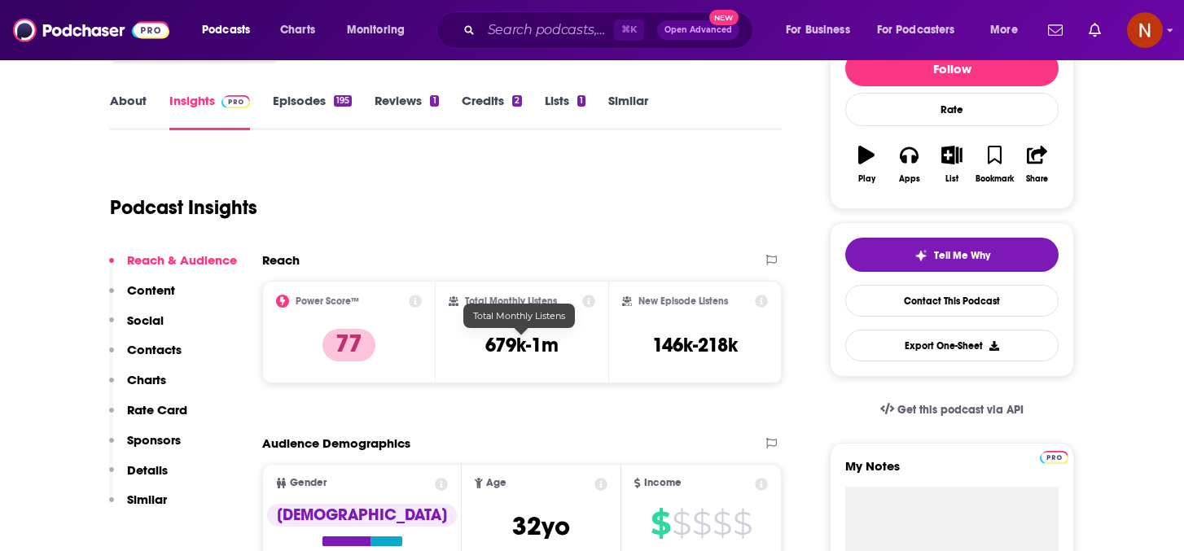 This screenshot has height=551, width=1184. Describe the element at coordinates (1145, 30) in the screenshot. I see `span: Logged in as AdelNBM` at that location.